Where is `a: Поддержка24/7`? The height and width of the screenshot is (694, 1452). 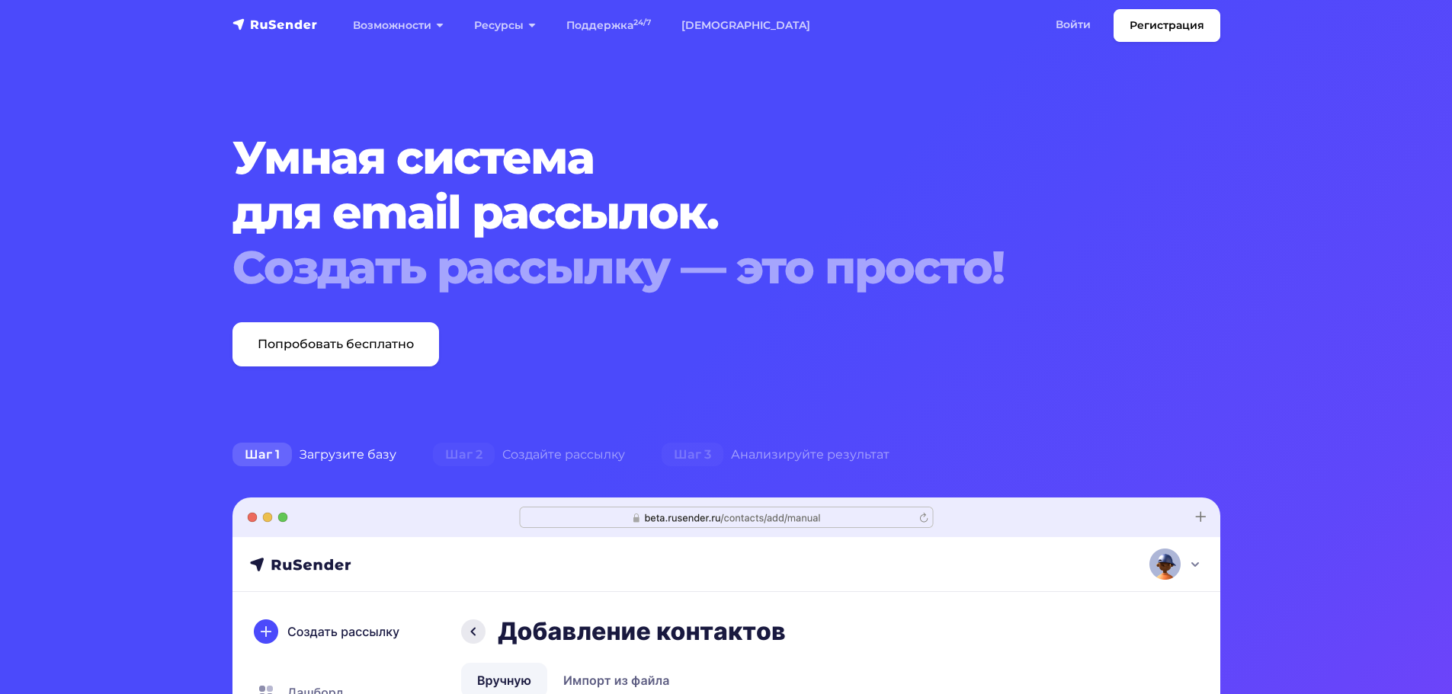 a: Поддержка24/7 is located at coordinates (608, 25).